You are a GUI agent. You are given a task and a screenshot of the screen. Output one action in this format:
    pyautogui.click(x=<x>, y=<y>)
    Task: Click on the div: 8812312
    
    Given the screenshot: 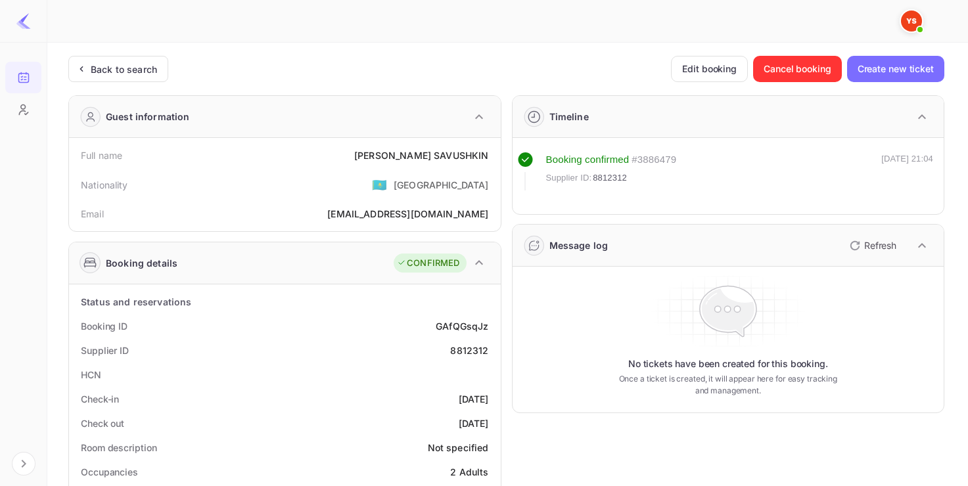 What is the action you would take?
    pyautogui.click(x=469, y=350)
    